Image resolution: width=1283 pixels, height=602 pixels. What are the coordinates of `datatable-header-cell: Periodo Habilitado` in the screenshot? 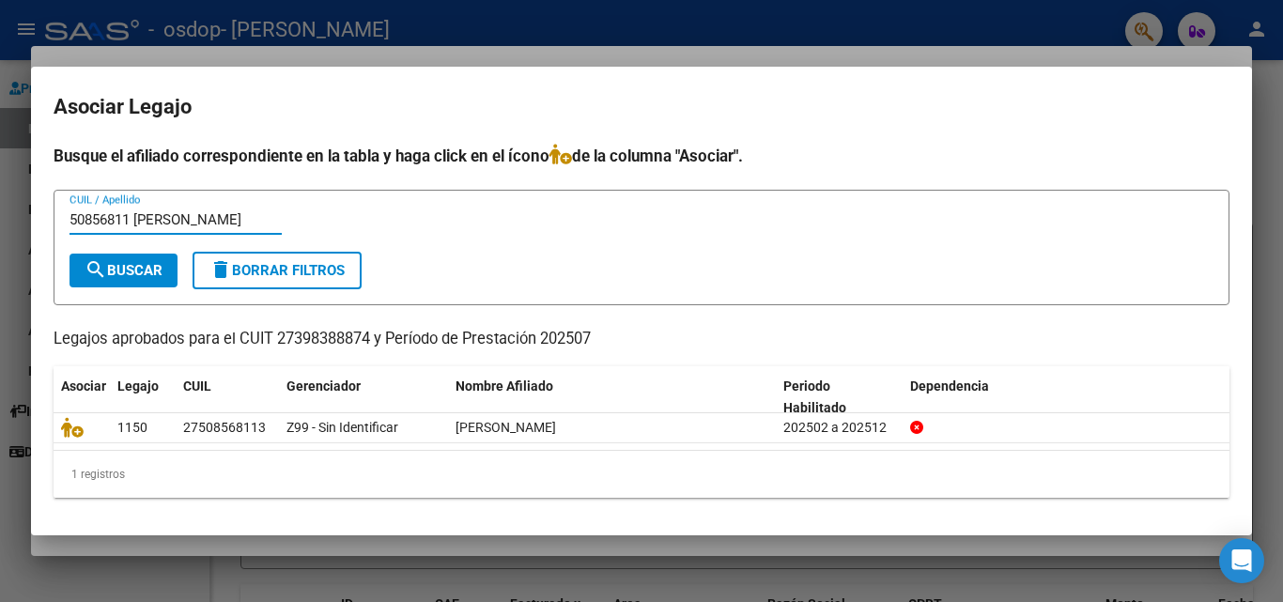 It's located at (839, 397).